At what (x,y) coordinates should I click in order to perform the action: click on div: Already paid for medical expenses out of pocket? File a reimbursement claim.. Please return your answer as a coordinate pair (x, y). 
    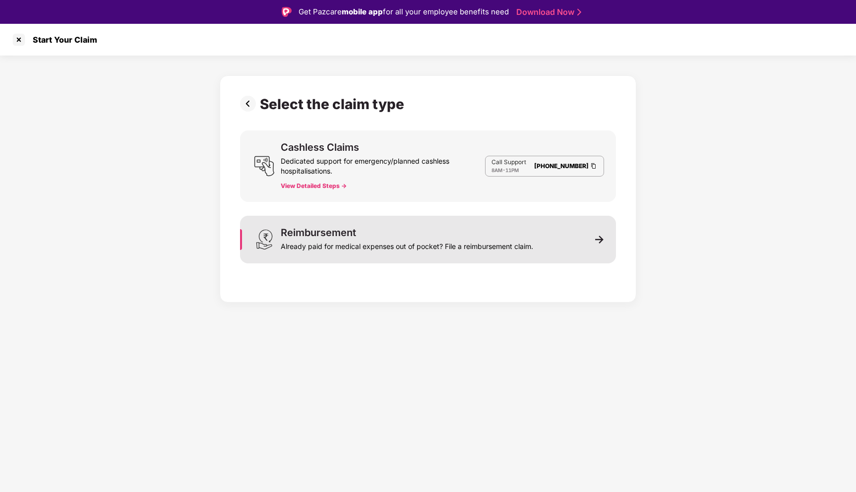
    Looking at the image, I should click on (407, 245).